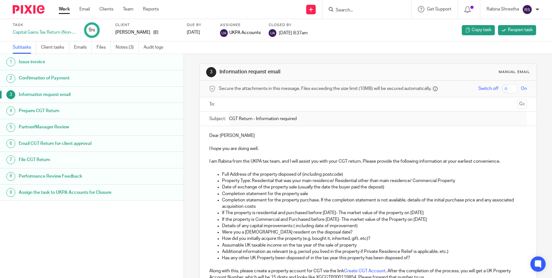 The height and width of the screenshot is (278, 552). I want to click on div: 8, so click(11, 176).